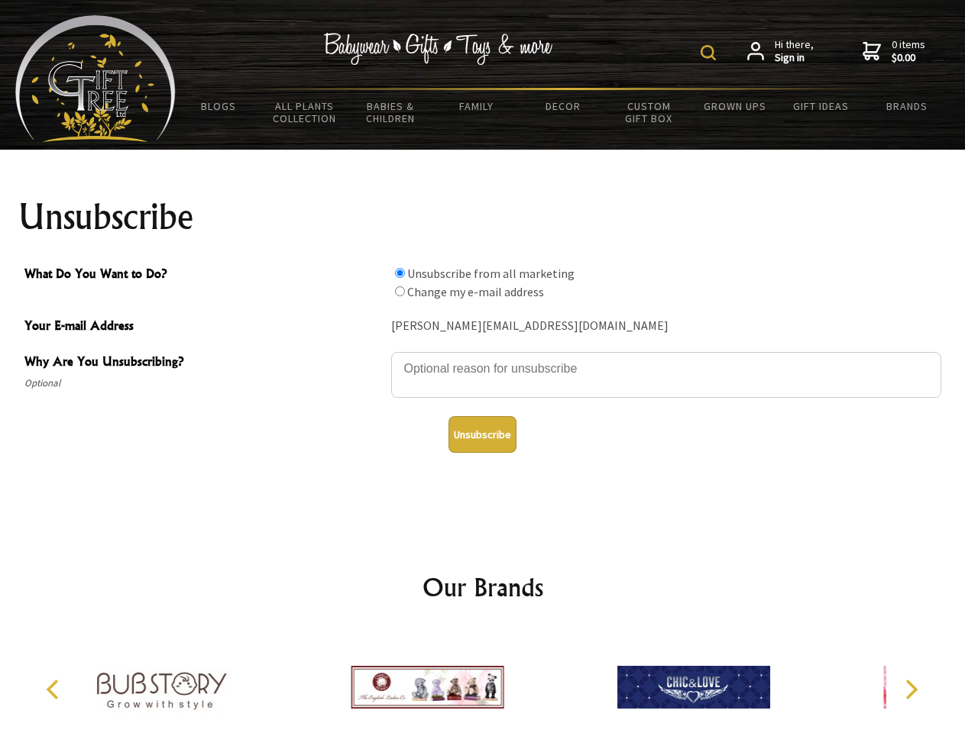  Describe the element at coordinates (483, 587) in the screenshot. I see `h2: Our Brands` at that location.